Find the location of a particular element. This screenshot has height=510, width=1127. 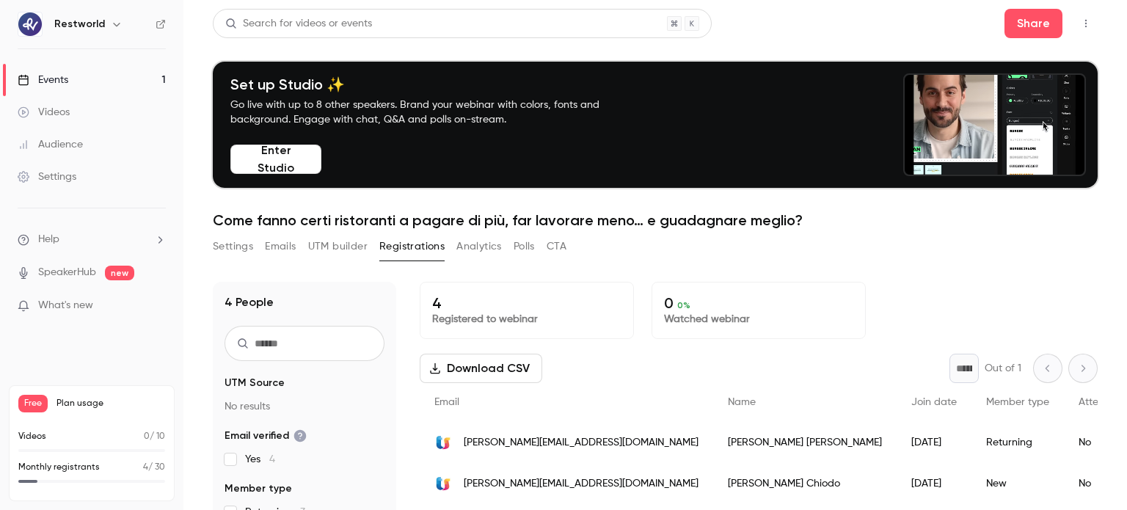

span: UTM Source is located at coordinates (255, 383).